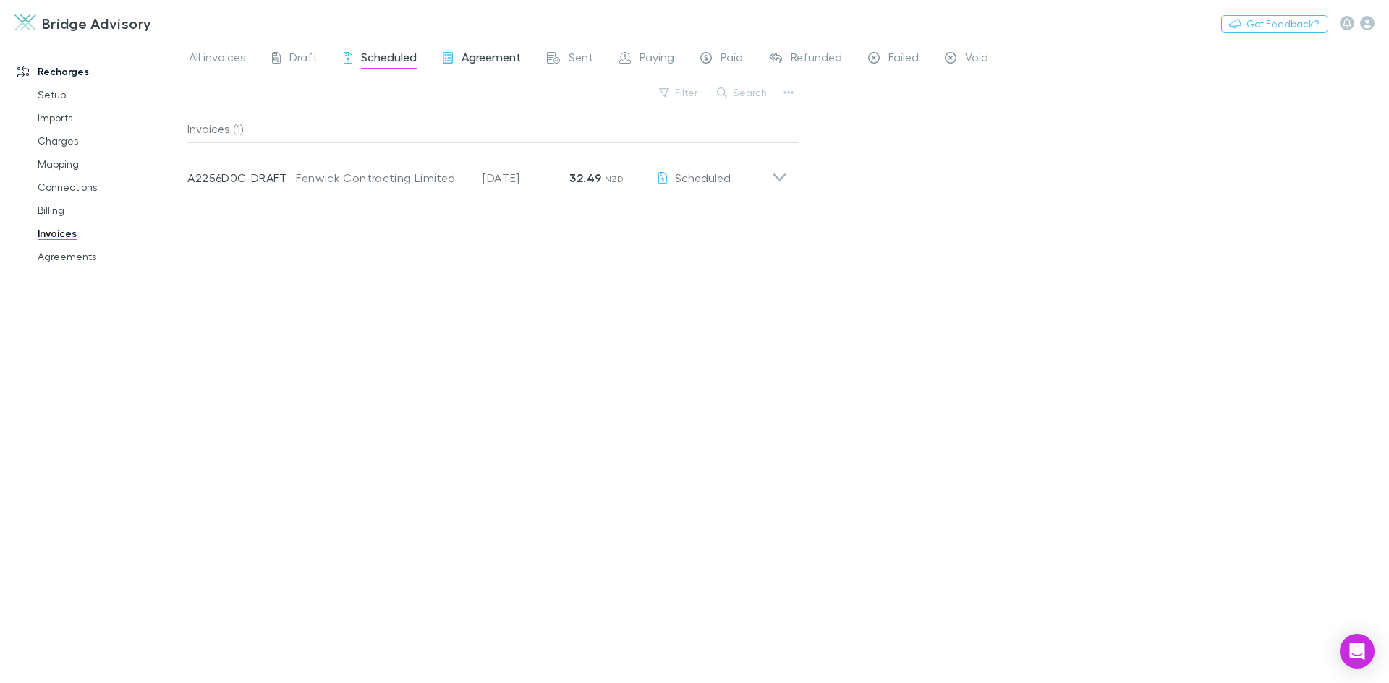  I want to click on h3: Bridge Advisory, so click(97, 23).